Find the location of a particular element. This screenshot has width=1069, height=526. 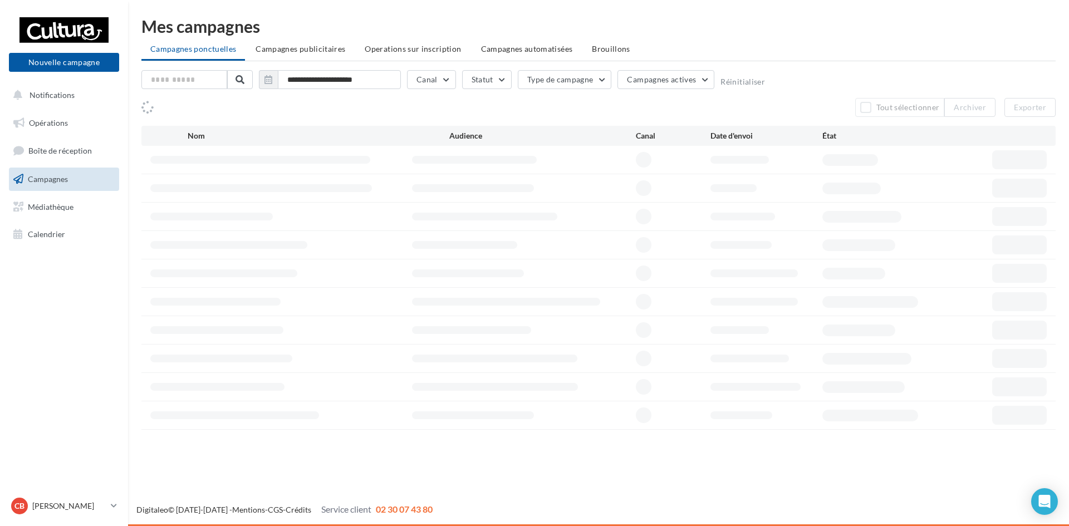

span: Médiathèque is located at coordinates (51, 206).